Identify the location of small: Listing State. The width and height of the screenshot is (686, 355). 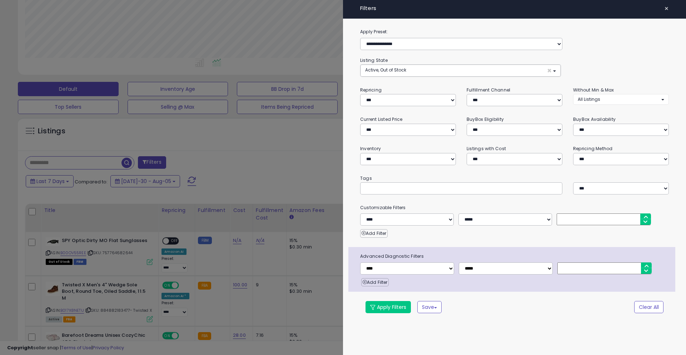
(374, 60).